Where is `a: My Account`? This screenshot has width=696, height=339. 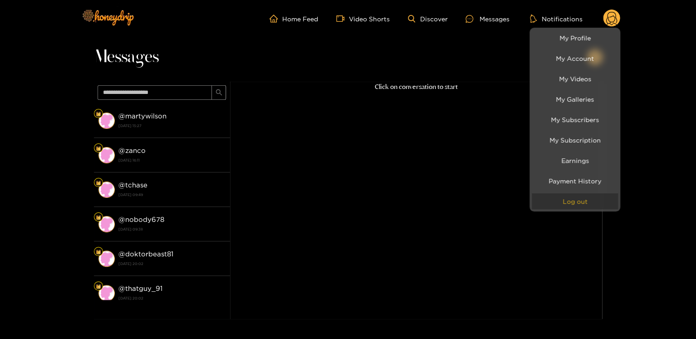 a: My Account is located at coordinates (575, 58).